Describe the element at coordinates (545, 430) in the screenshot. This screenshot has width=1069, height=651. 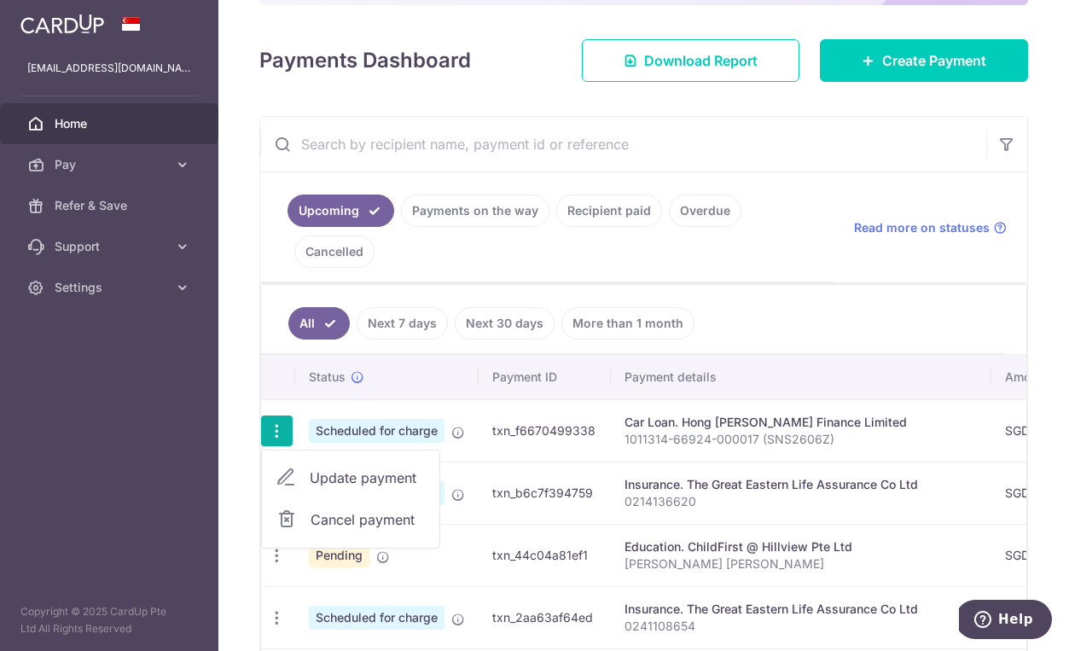
I see `td: txn_f6670499338` at that location.